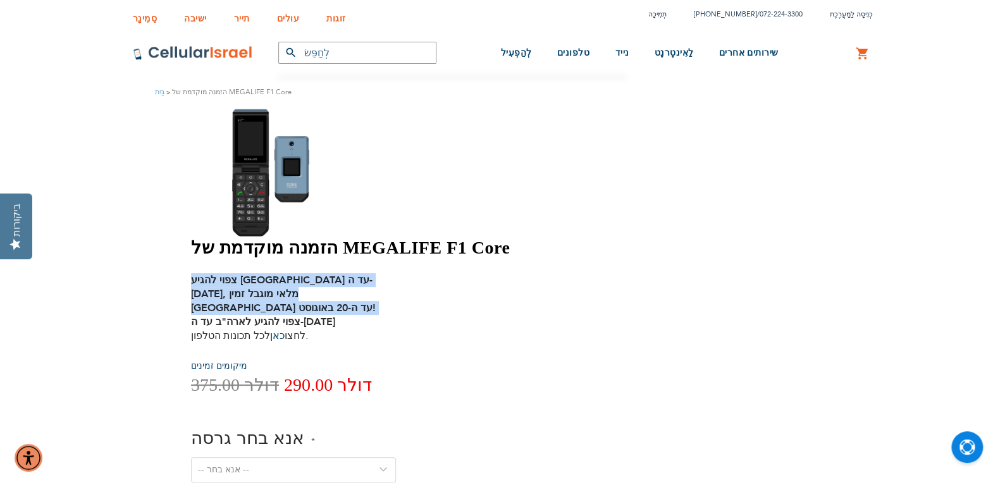 The width and height of the screenshot is (1005, 485). I want to click on font: כאן, so click(277, 336).